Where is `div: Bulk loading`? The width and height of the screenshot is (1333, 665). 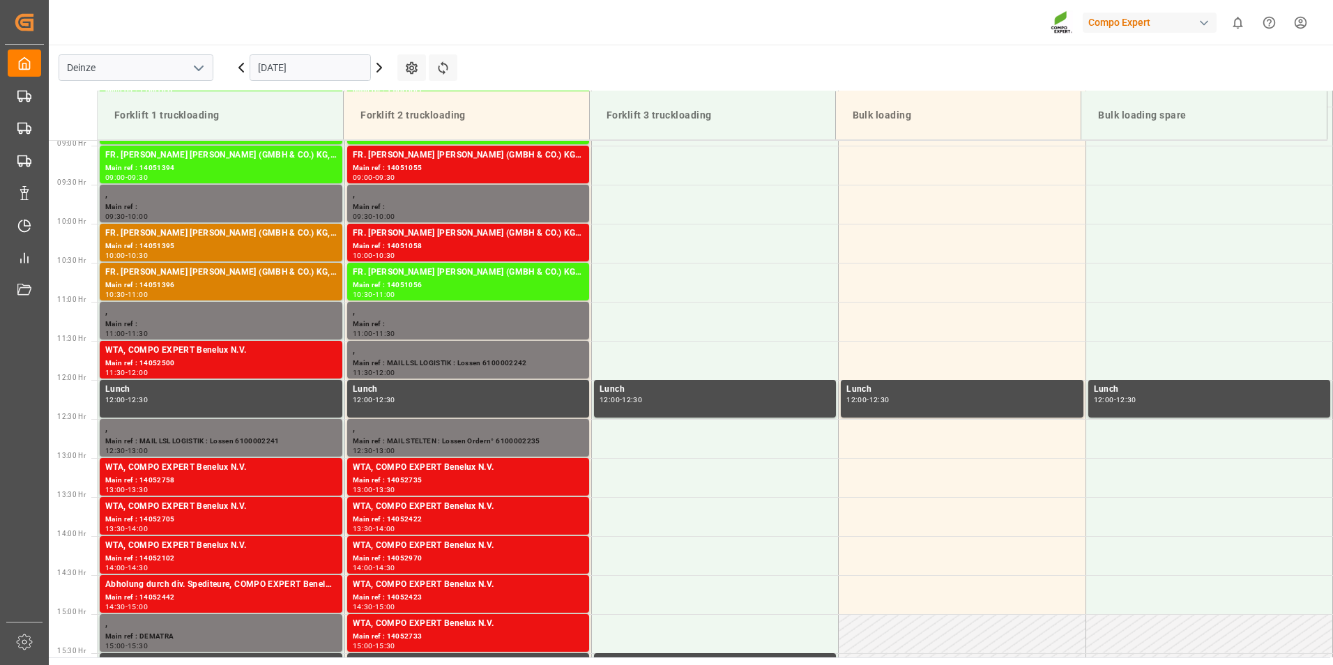 div: Bulk loading is located at coordinates (959, 115).